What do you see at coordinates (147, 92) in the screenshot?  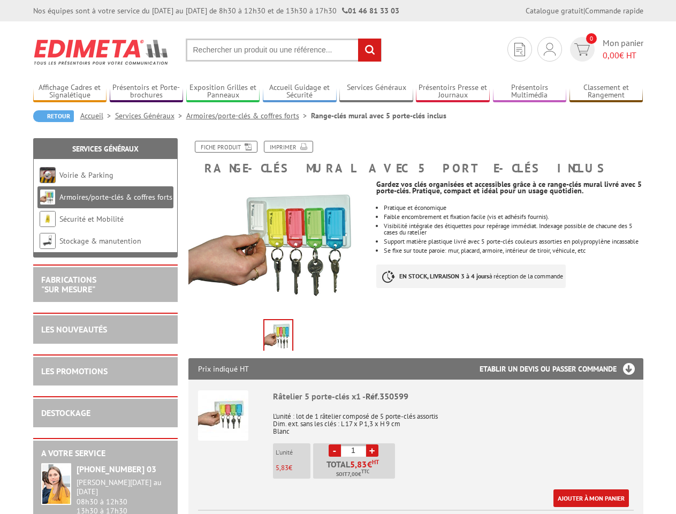 I see `a: Présentoirs et Porte-brochures` at bounding box center [147, 92].